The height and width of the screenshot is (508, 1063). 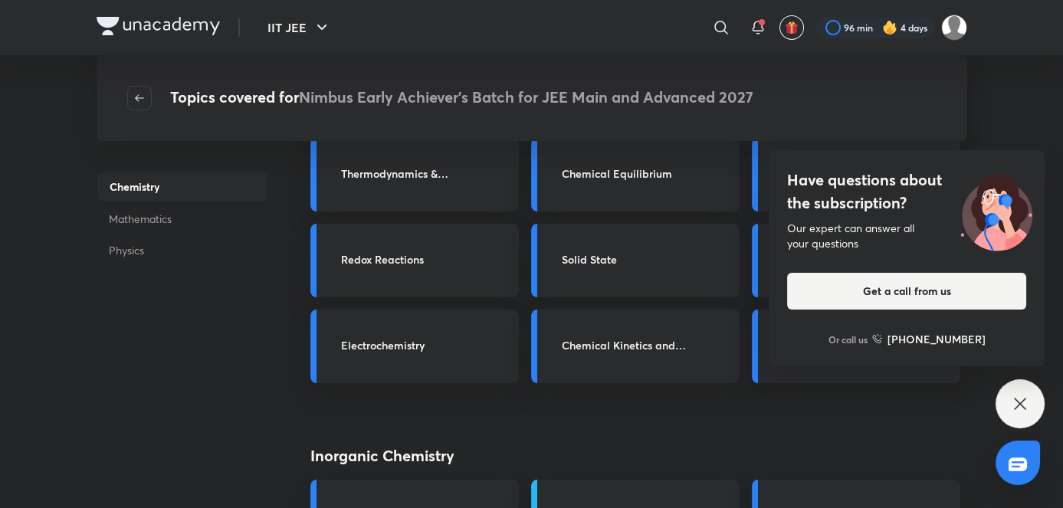 What do you see at coordinates (158, 26) in the screenshot?
I see `img: Company Logo` at bounding box center [158, 26].